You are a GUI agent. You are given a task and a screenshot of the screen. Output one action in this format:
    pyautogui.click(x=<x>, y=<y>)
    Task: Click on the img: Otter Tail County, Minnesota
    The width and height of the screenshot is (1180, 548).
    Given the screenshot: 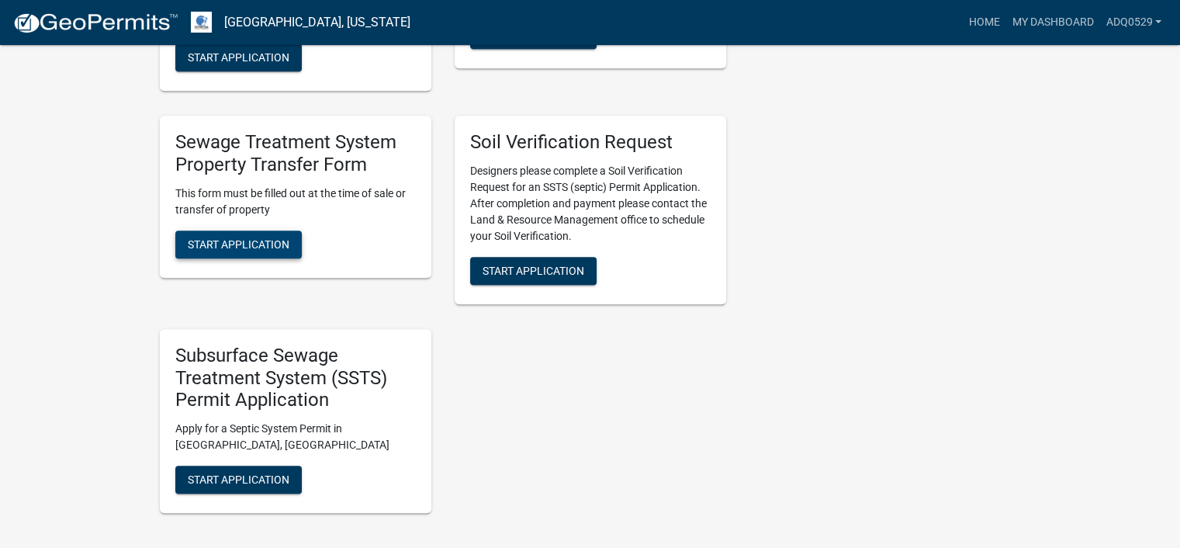 What is the action you would take?
    pyautogui.click(x=201, y=22)
    